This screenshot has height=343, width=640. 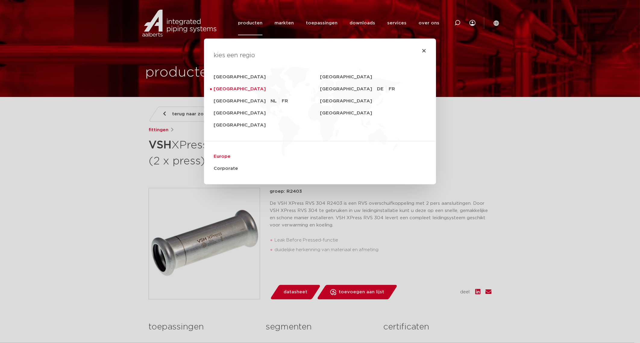 I want to click on a: Europe, so click(x=320, y=157).